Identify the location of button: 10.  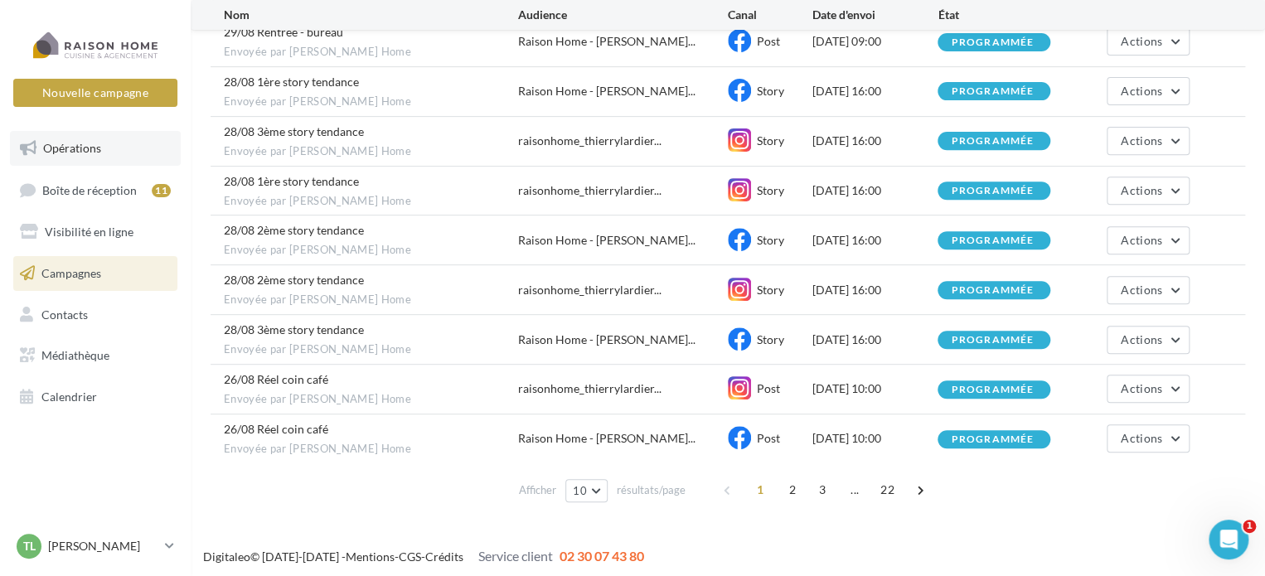
(586, 491).